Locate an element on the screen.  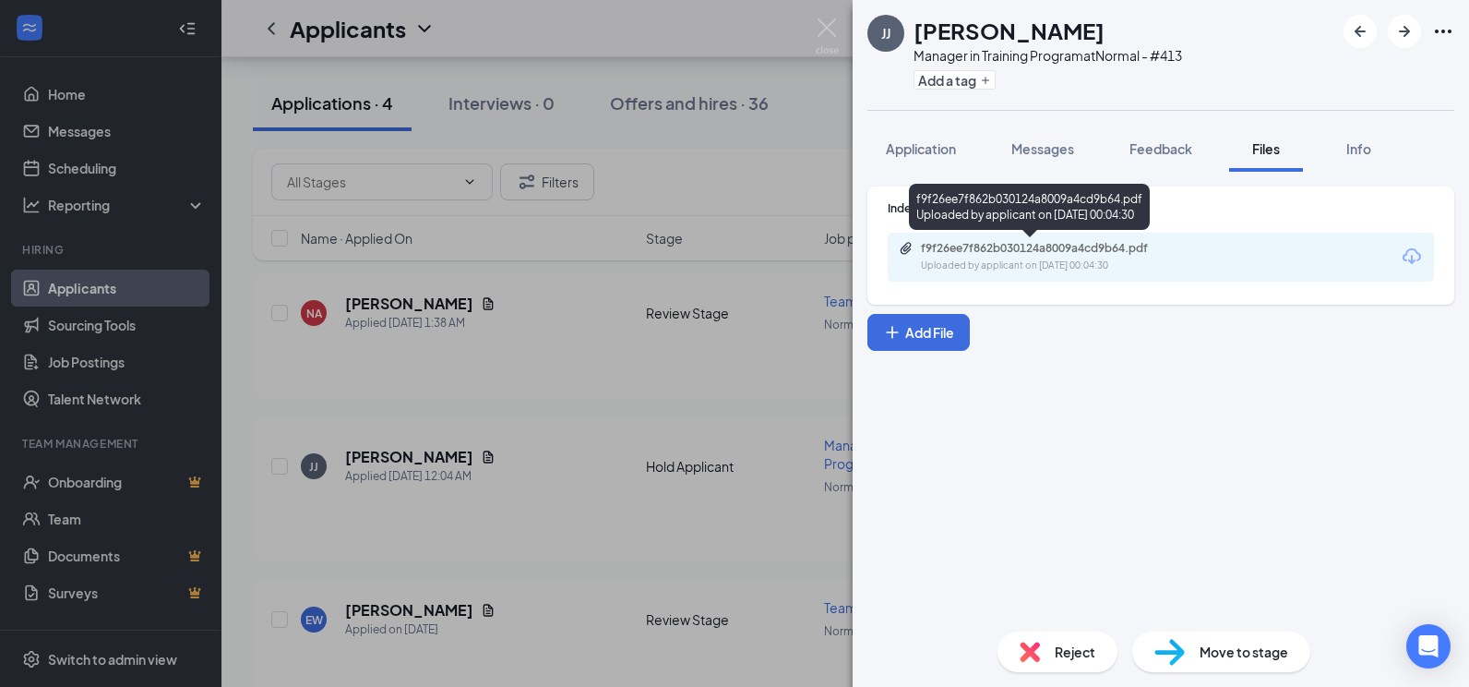
button: ArrowLeftNew is located at coordinates (1361, 31).